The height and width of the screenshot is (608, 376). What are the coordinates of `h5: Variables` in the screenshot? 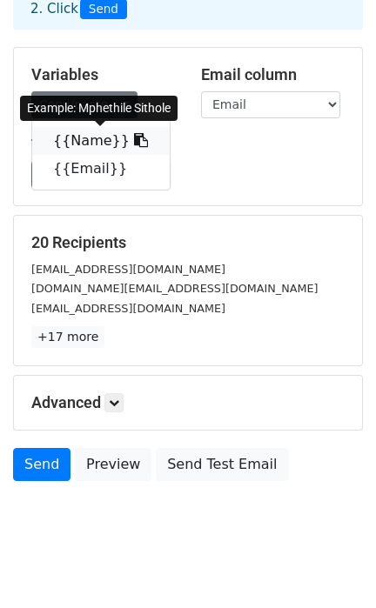 It's located at (103, 75).